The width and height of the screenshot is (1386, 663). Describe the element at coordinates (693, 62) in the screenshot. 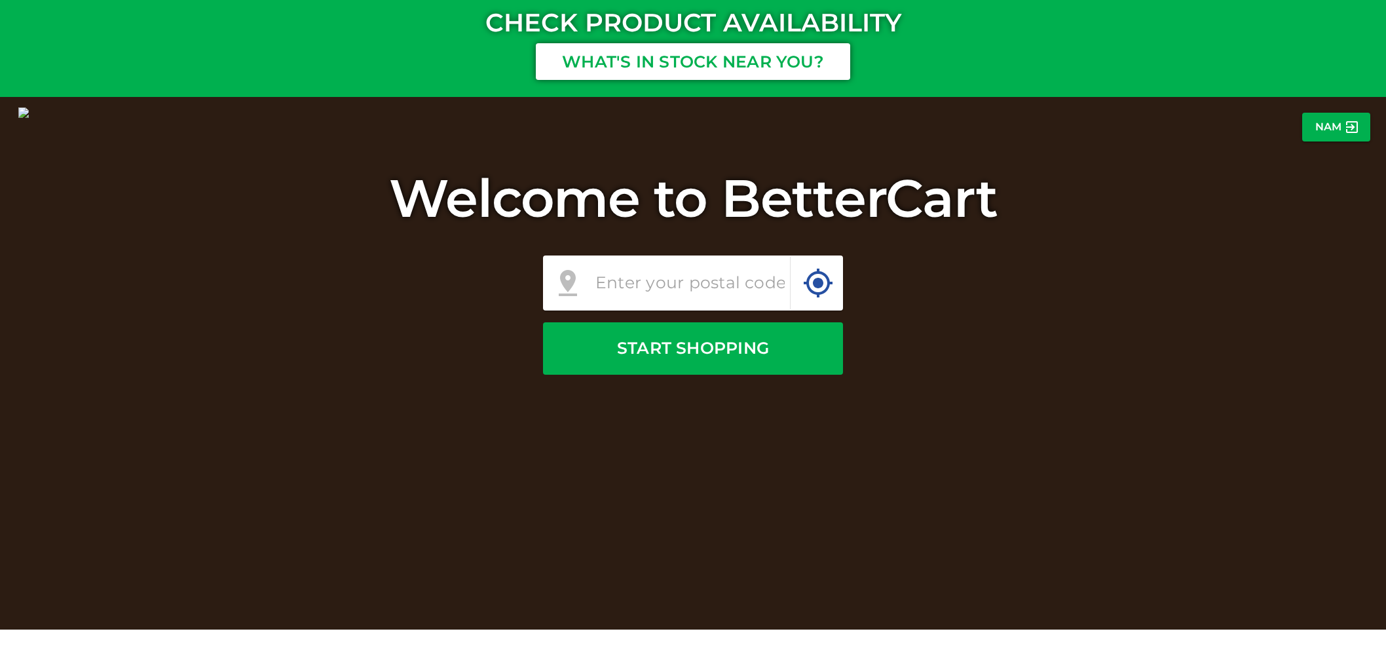

I see `p: What's in stock near you?` at that location.